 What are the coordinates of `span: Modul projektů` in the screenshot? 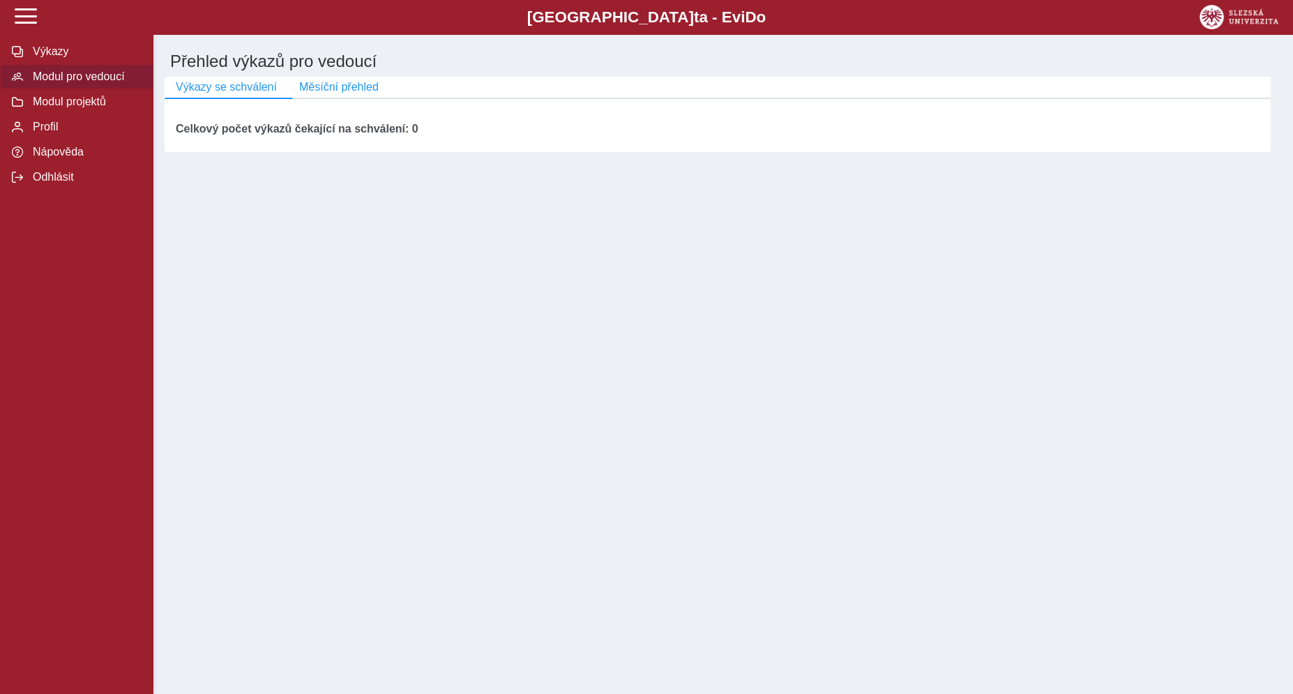 It's located at (85, 102).